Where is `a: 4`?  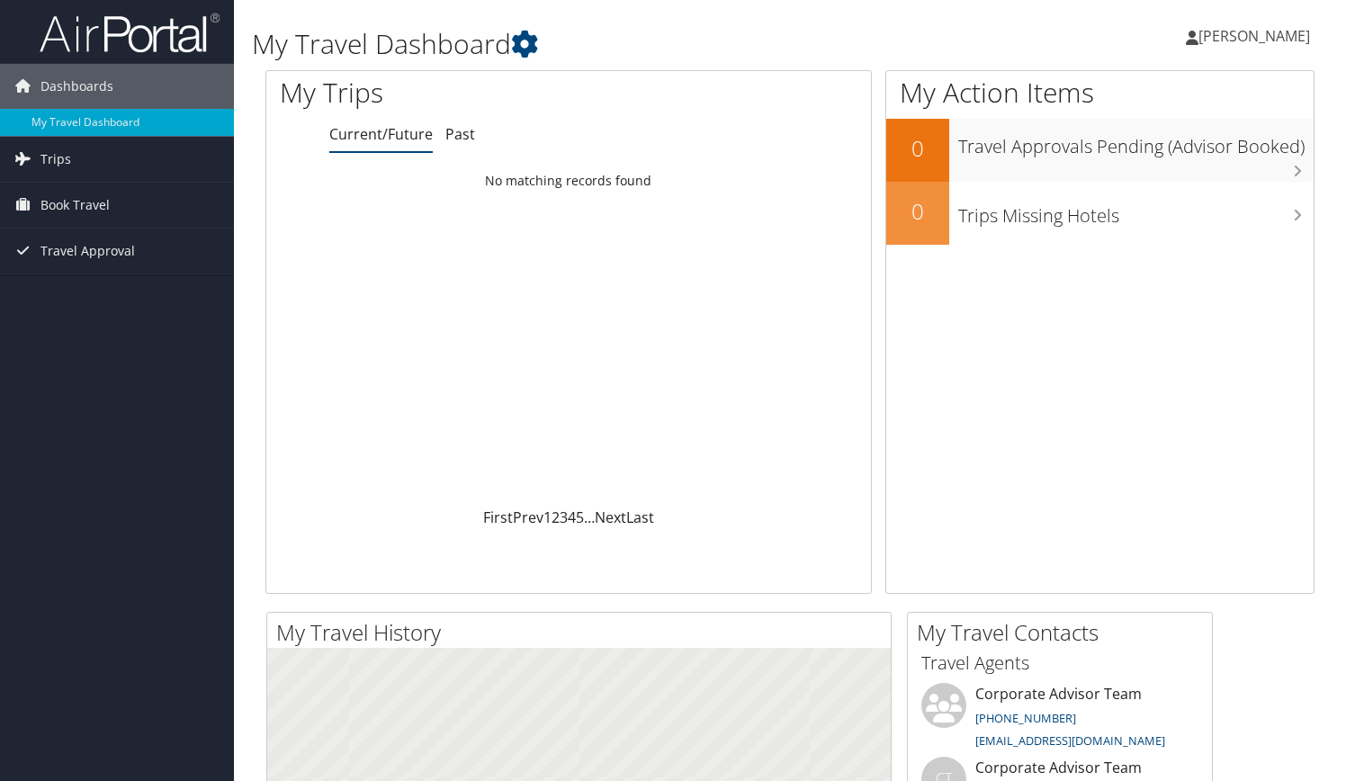
a: 4 is located at coordinates (571, 517).